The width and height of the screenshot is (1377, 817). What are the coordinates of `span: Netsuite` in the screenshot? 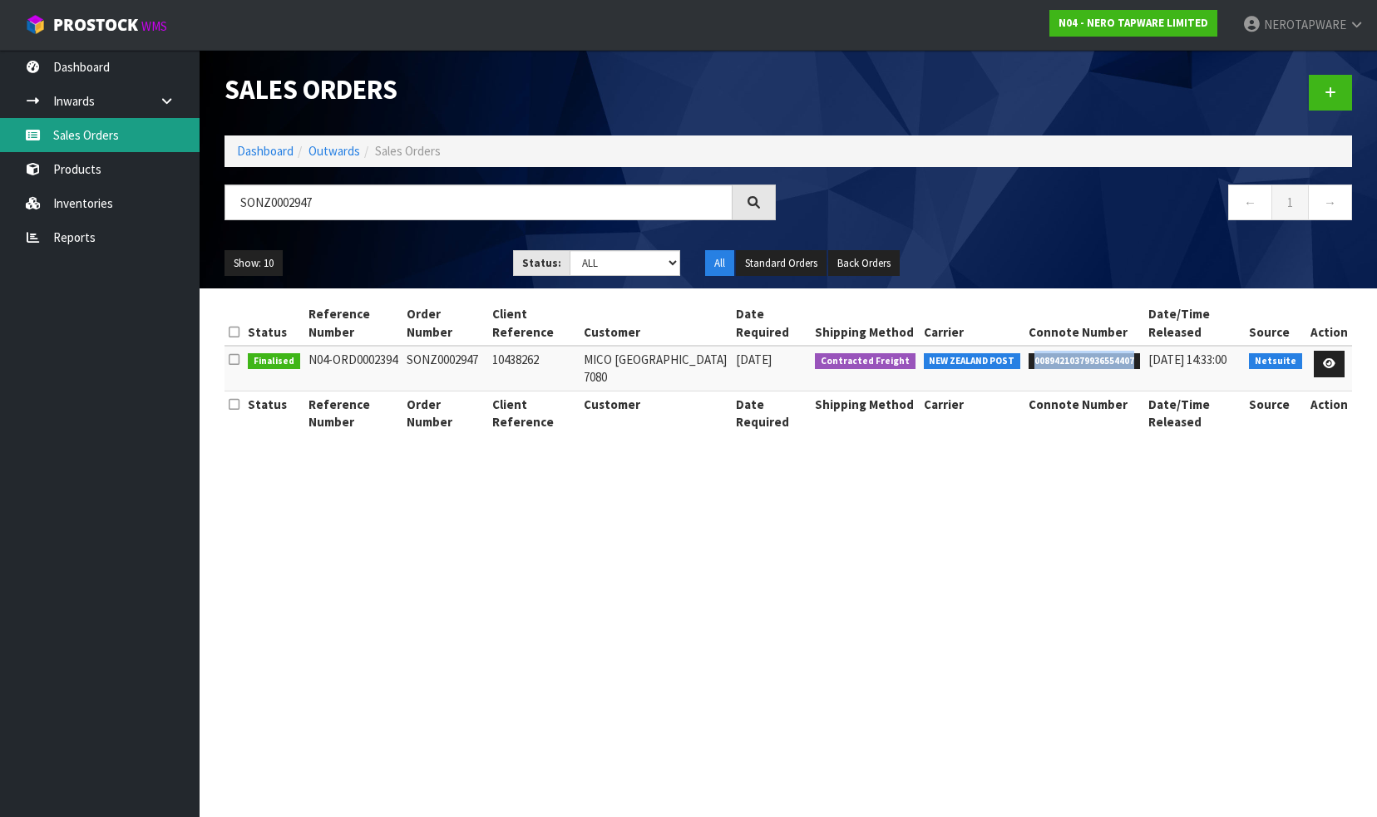 It's located at (1275, 362).